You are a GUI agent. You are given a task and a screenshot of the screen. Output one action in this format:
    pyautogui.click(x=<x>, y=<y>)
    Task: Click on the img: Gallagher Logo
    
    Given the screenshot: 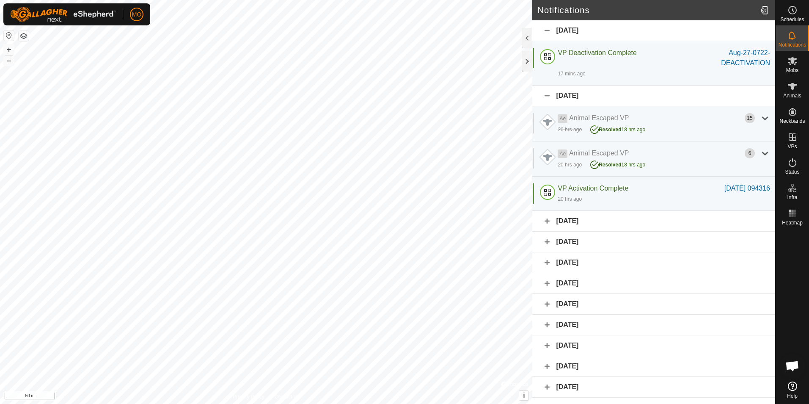 What is the action you would take?
    pyautogui.click(x=63, y=14)
    